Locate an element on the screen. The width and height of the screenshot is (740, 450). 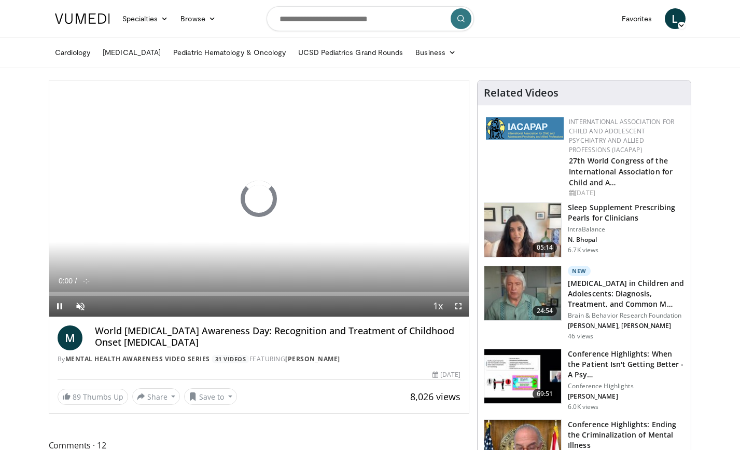
p: New is located at coordinates (579, 271).